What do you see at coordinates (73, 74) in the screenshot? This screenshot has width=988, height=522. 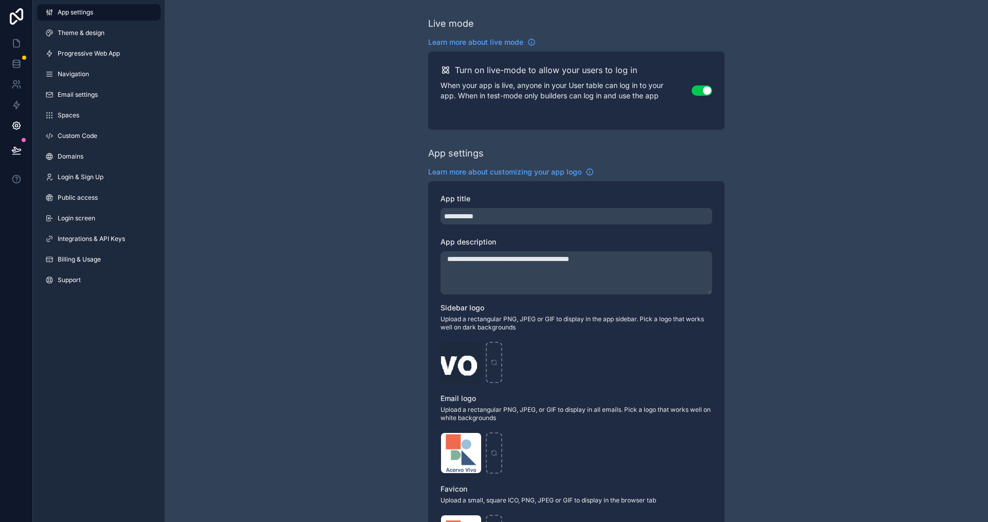 I see `span: Navigation` at bounding box center [73, 74].